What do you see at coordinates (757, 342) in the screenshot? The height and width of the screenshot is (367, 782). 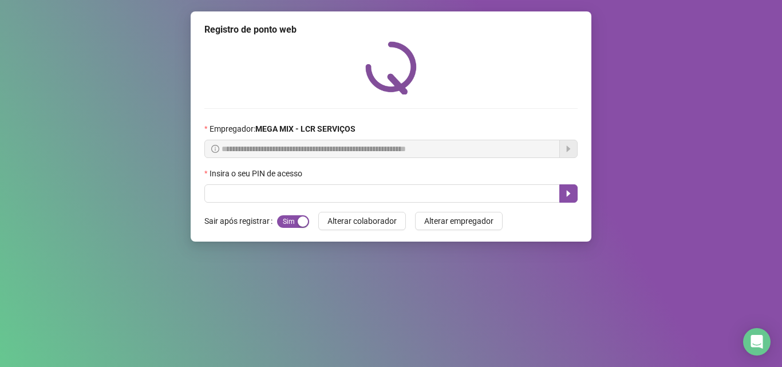 I see `div: Open Intercom Messenger` at bounding box center [757, 342].